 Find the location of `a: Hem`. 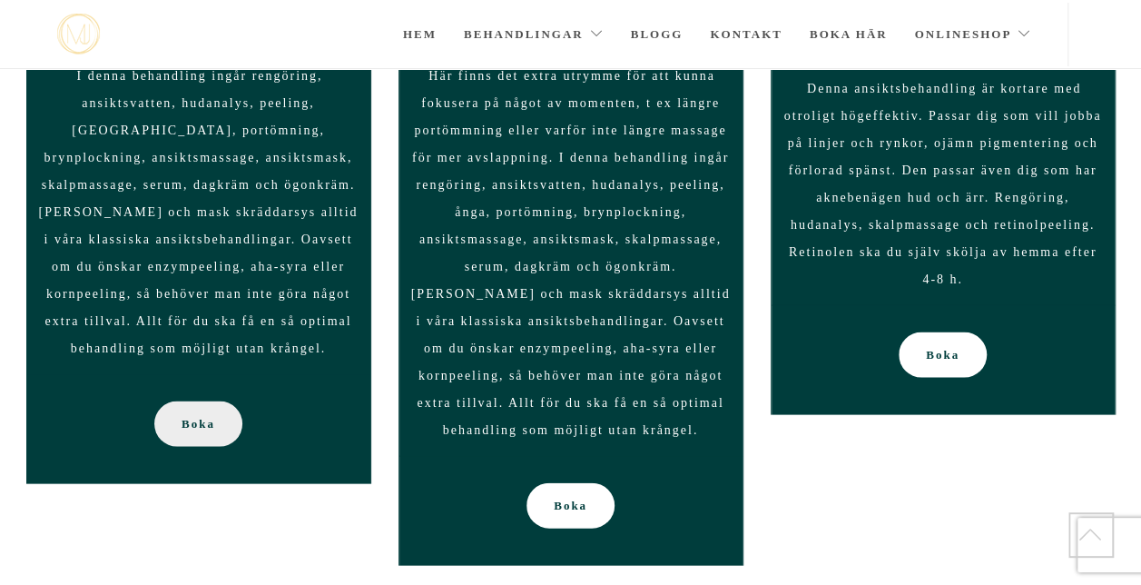

a: Hem is located at coordinates (419, 34).